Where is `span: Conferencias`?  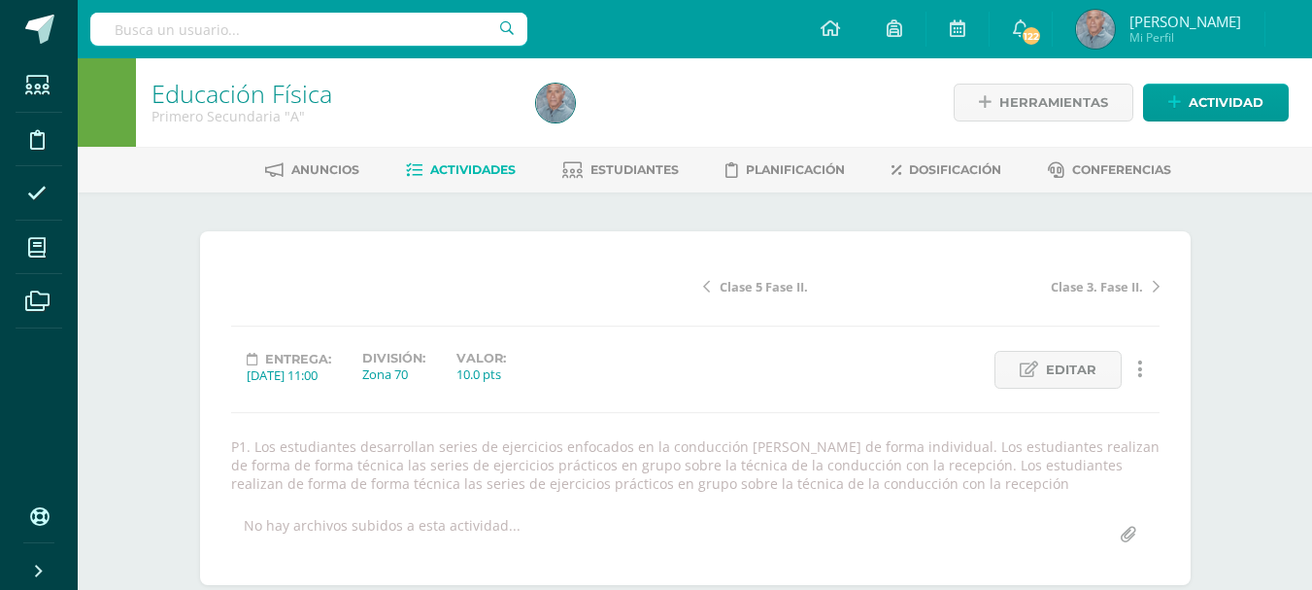
span: Conferencias is located at coordinates (1122, 169).